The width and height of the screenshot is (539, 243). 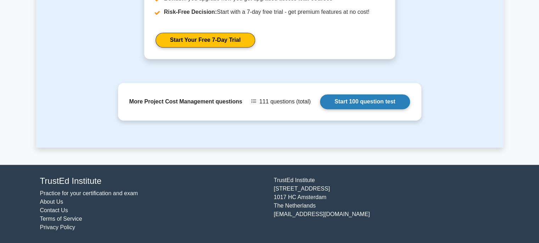 What do you see at coordinates (365, 102) in the screenshot?
I see `a: Start 100 question test` at bounding box center [365, 102].